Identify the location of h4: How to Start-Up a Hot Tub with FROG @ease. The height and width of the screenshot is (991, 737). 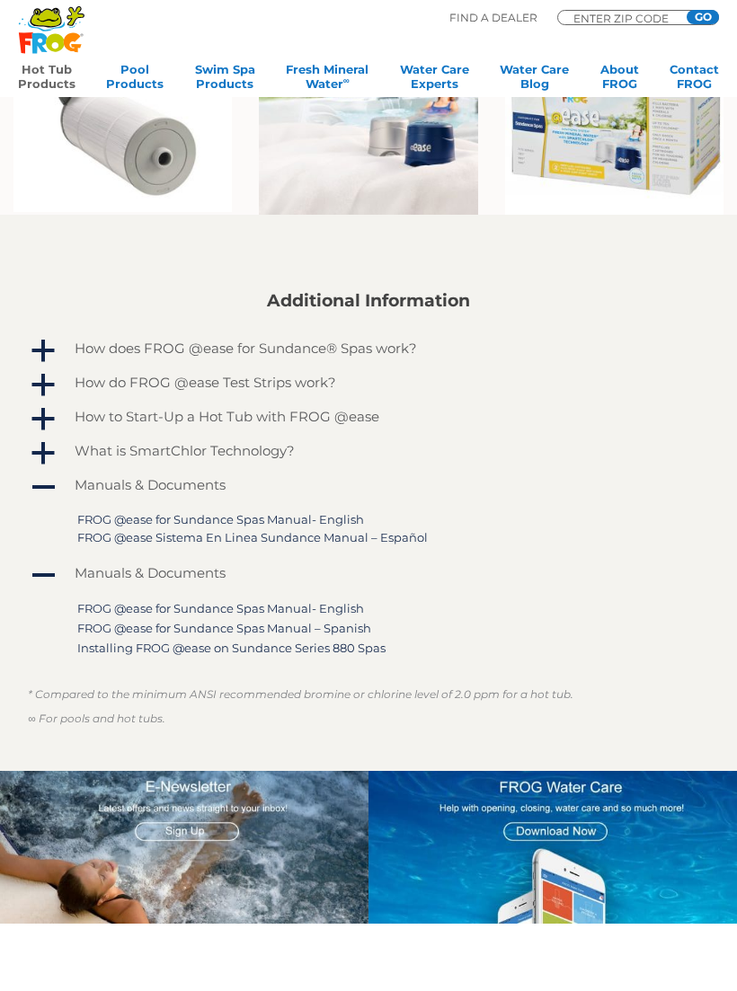
(226, 416).